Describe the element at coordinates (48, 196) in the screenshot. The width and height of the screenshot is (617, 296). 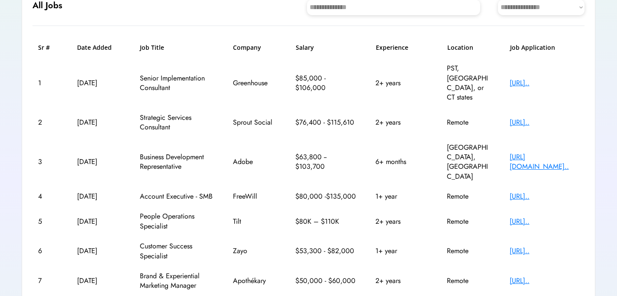
I see `div: 4` at that location.